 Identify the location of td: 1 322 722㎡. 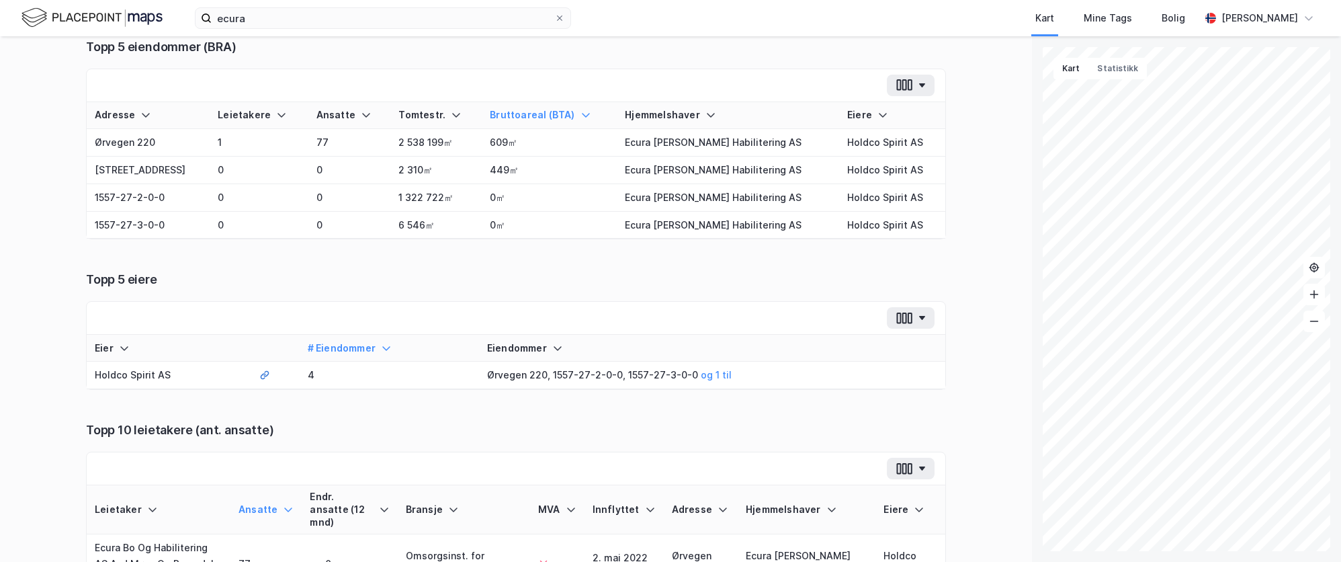
(436, 198).